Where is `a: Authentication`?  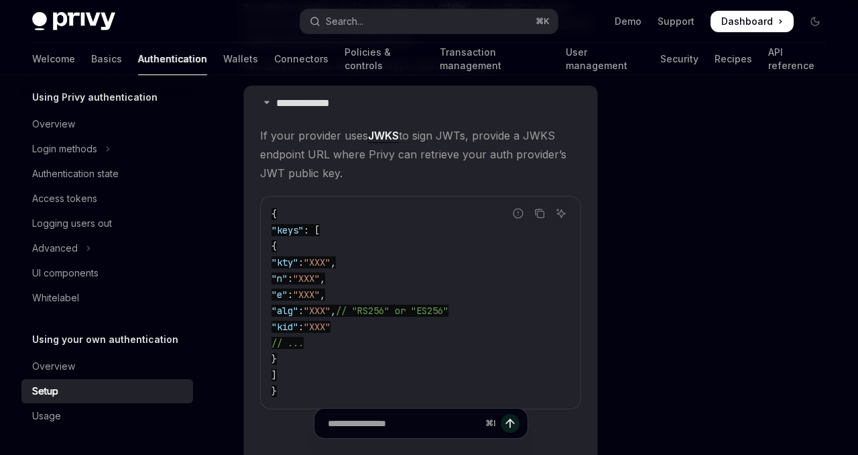
a: Authentication is located at coordinates (172, 59).